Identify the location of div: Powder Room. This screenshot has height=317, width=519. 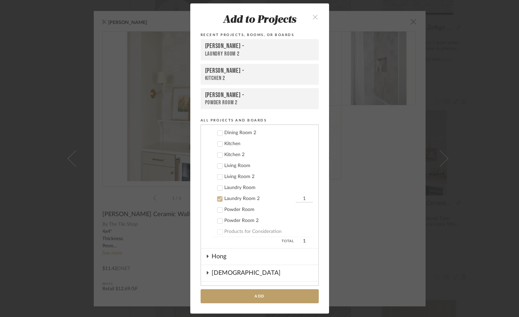
(269, 210).